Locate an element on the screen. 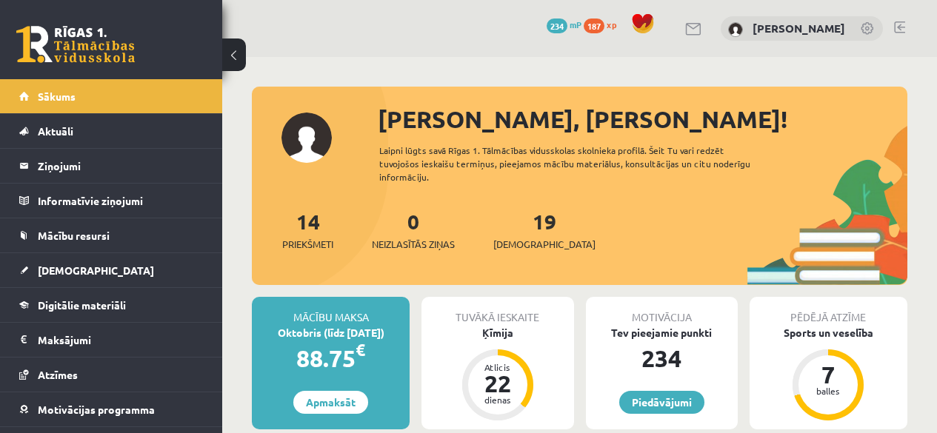 The width and height of the screenshot is (937, 433). a: 14Priekšmeti is located at coordinates (307, 230).